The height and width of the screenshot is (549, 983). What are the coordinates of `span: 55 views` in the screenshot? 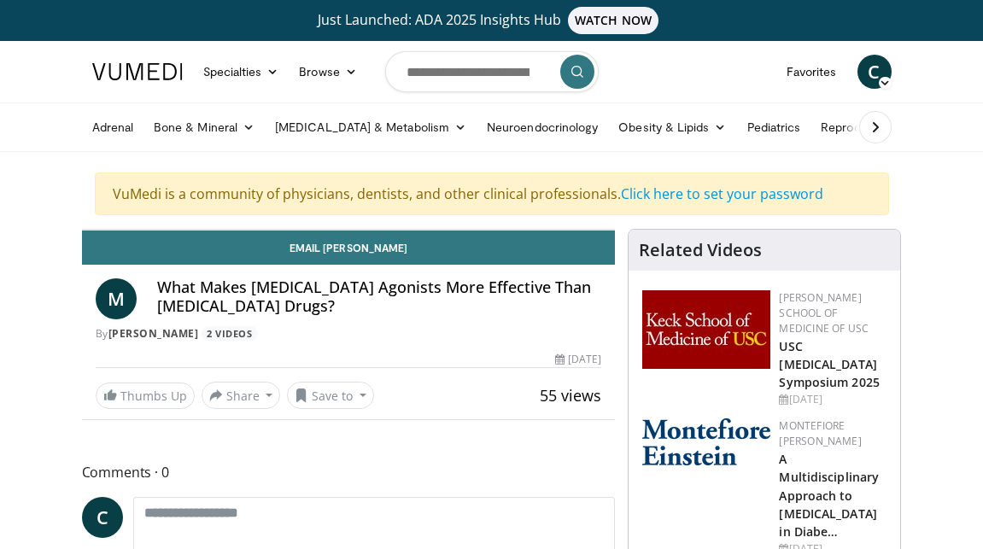 It's located at (571, 396).